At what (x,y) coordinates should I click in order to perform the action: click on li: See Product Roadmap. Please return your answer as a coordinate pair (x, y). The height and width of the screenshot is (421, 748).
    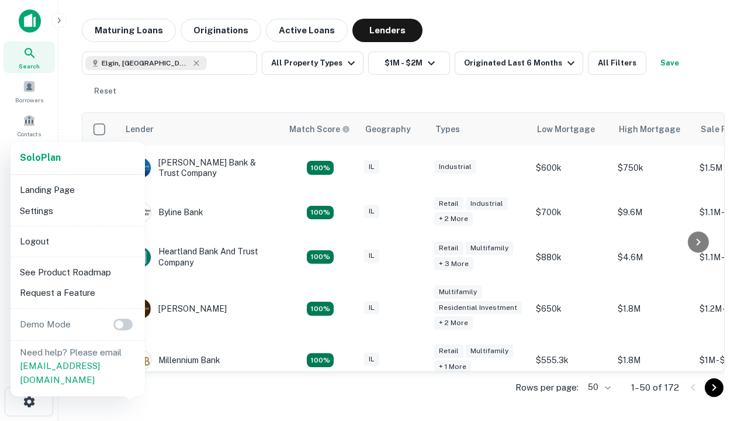
    Looking at the image, I should click on (78, 272).